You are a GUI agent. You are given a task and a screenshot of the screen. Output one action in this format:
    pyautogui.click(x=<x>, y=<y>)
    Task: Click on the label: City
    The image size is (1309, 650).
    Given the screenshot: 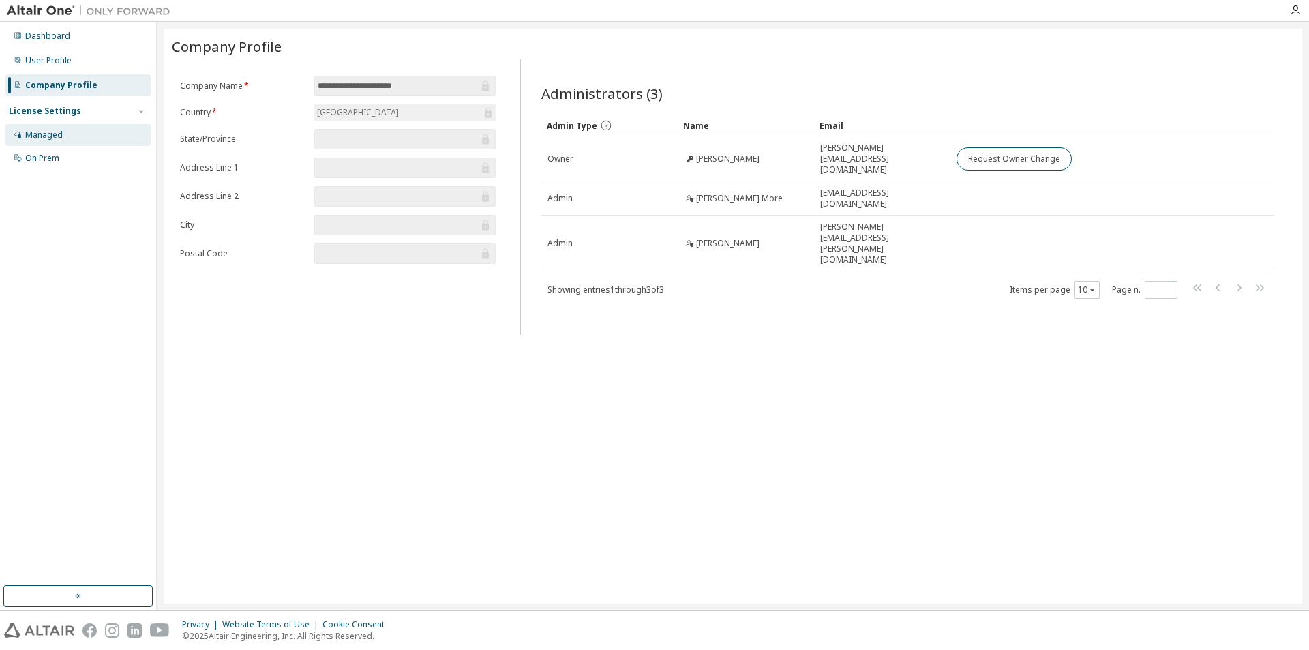 What is the action you would take?
    pyautogui.click(x=243, y=225)
    